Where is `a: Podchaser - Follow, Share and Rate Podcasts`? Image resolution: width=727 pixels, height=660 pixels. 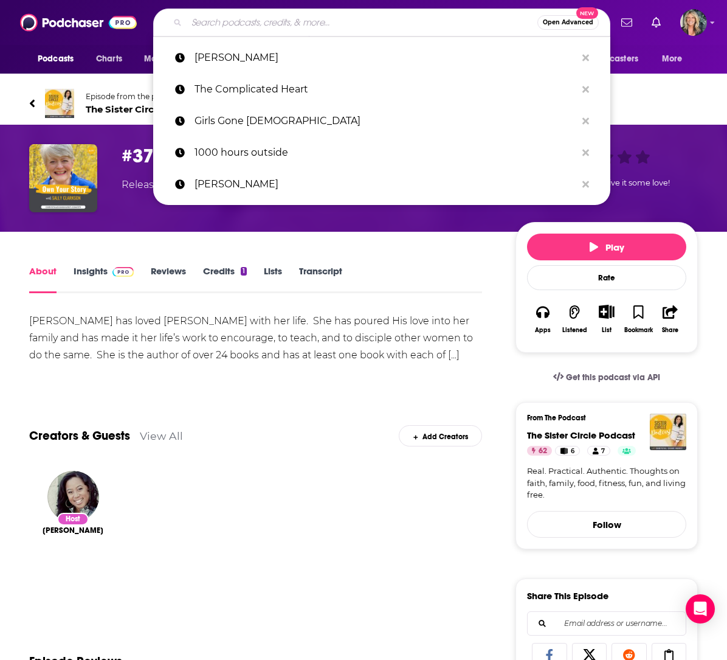 a: Podchaser - Follow, Share and Rate Podcasts is located at coordinates (78, 22).